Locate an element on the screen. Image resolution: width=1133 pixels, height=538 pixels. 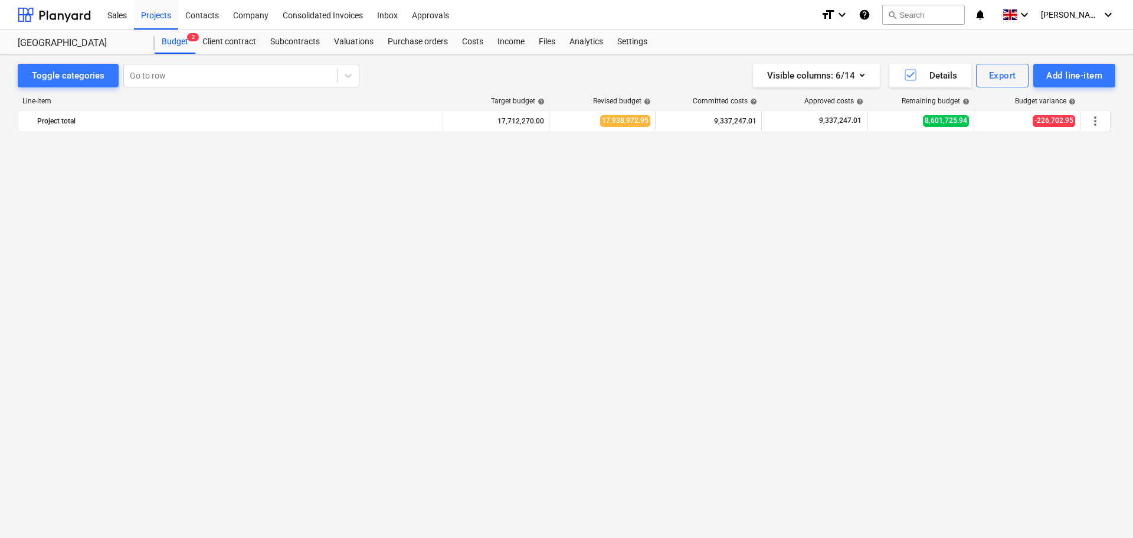
div: Budget is located at coordinates (175, 42).